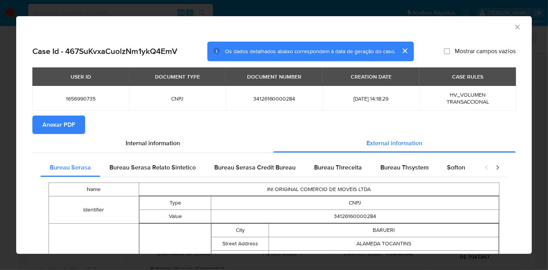 Image resolution: width=548 pixels, height=270 pixels. What do you see at coordinates (394, 143) in the screenshot?
I see `span: External information` at bounding box center [394, 143].